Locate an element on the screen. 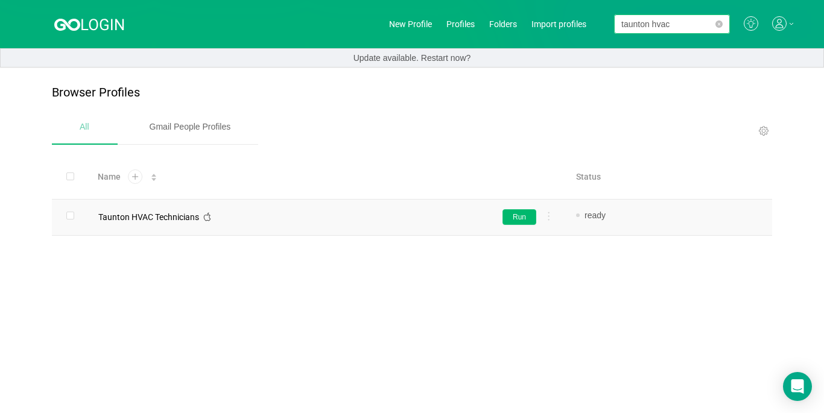 The width and height of the screenshot is (824, 413). a: Import profiles is located at coordinates (559, 24).